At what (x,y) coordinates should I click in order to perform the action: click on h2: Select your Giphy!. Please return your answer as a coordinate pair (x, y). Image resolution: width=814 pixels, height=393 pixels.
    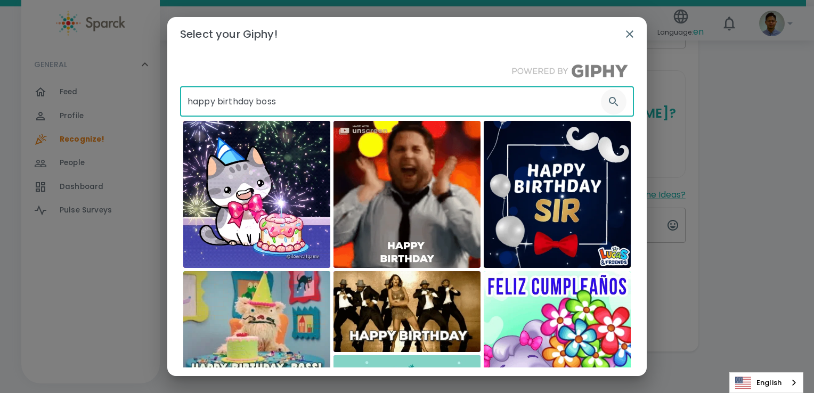
    Looking at the image, I should click on (407, 34).